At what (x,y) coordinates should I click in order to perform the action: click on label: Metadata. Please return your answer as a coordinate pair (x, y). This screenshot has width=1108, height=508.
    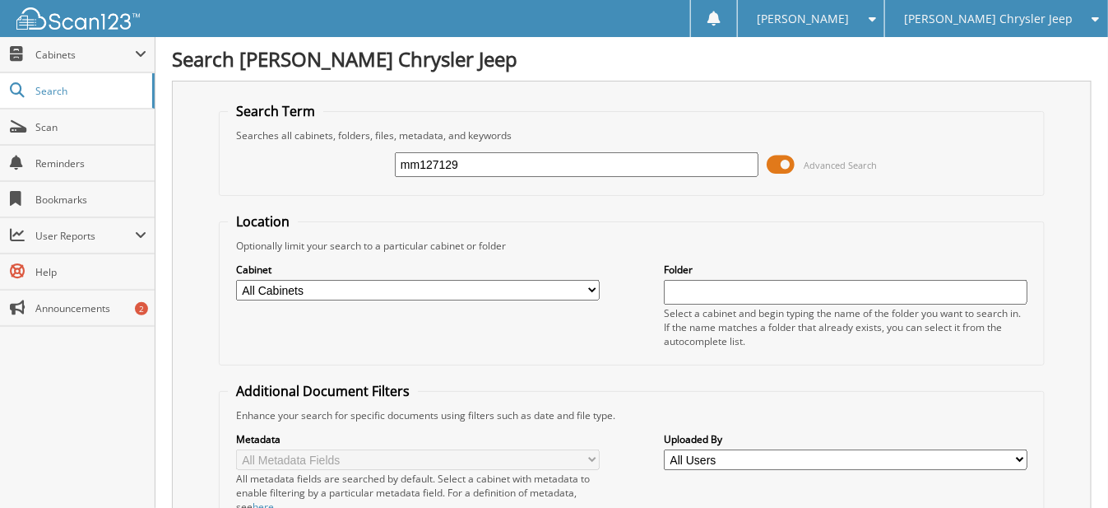
    Looking at the image, I should click on (418, 439).